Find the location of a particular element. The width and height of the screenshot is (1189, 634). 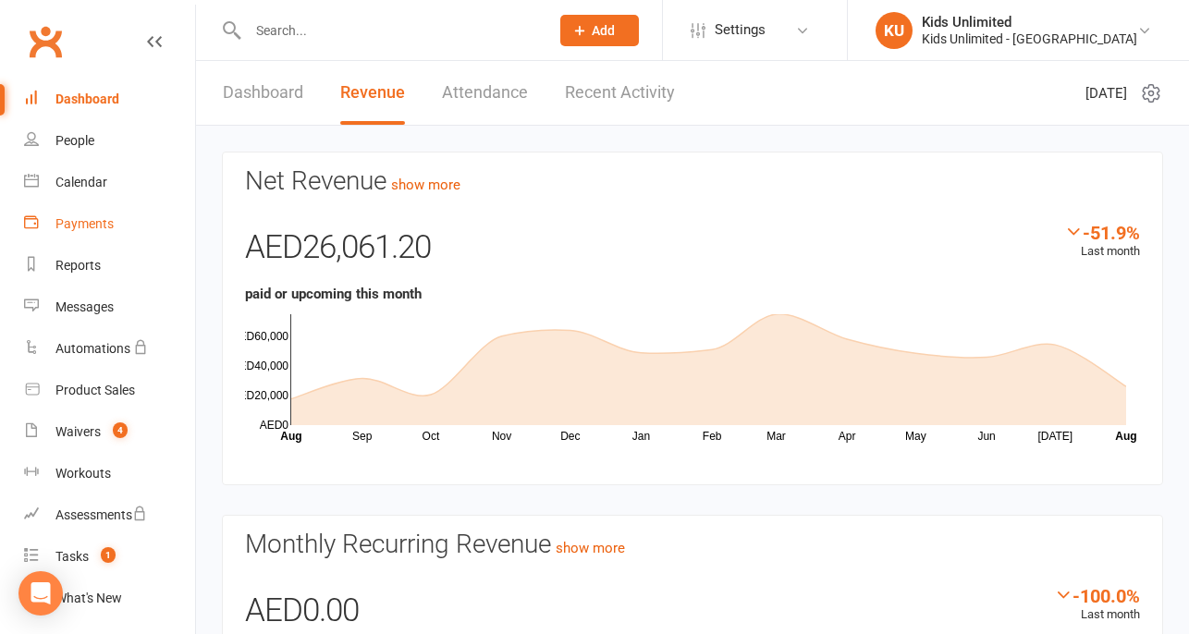

a: Workouts is located at coordinates (109, 473).